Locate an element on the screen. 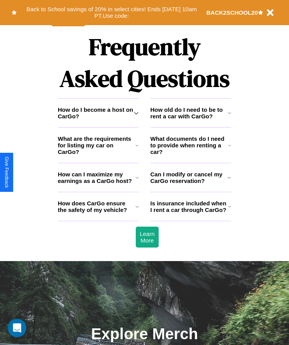  div: Give Feedback is located at coordinates (7, 172).